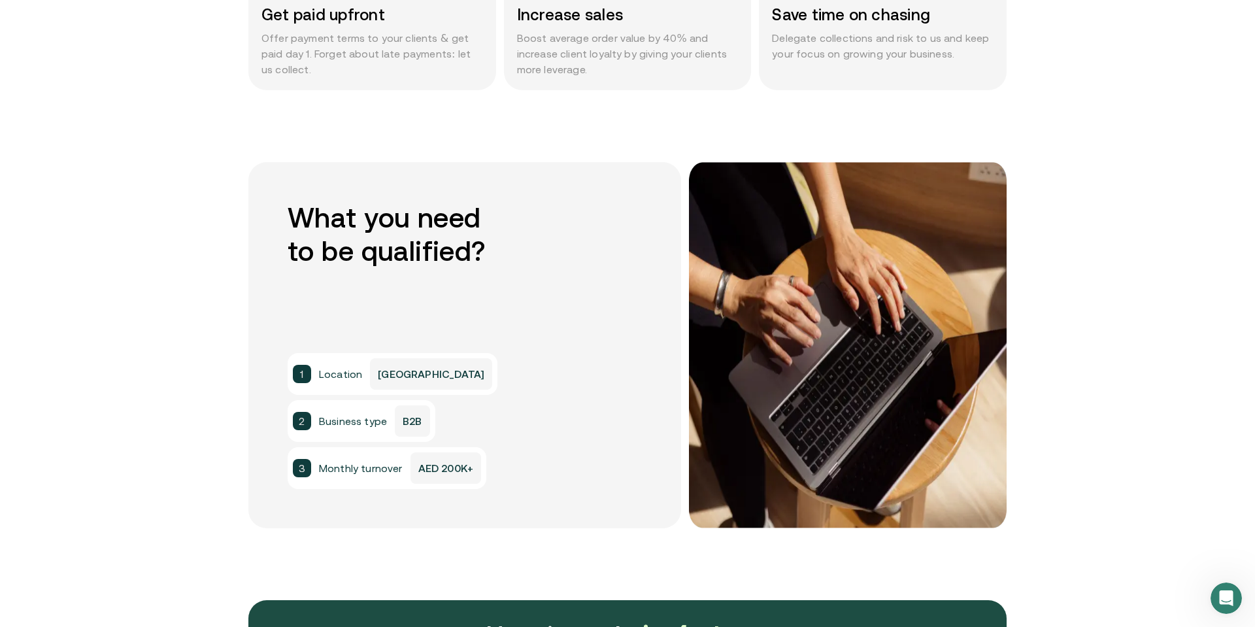 Image resolution: width=1255 pixels, height=627 pixels. What do you see at coordinates (372, 14) in the screenshot?
I see `h3: Get paid upfront` at bounding box center [372, 14].